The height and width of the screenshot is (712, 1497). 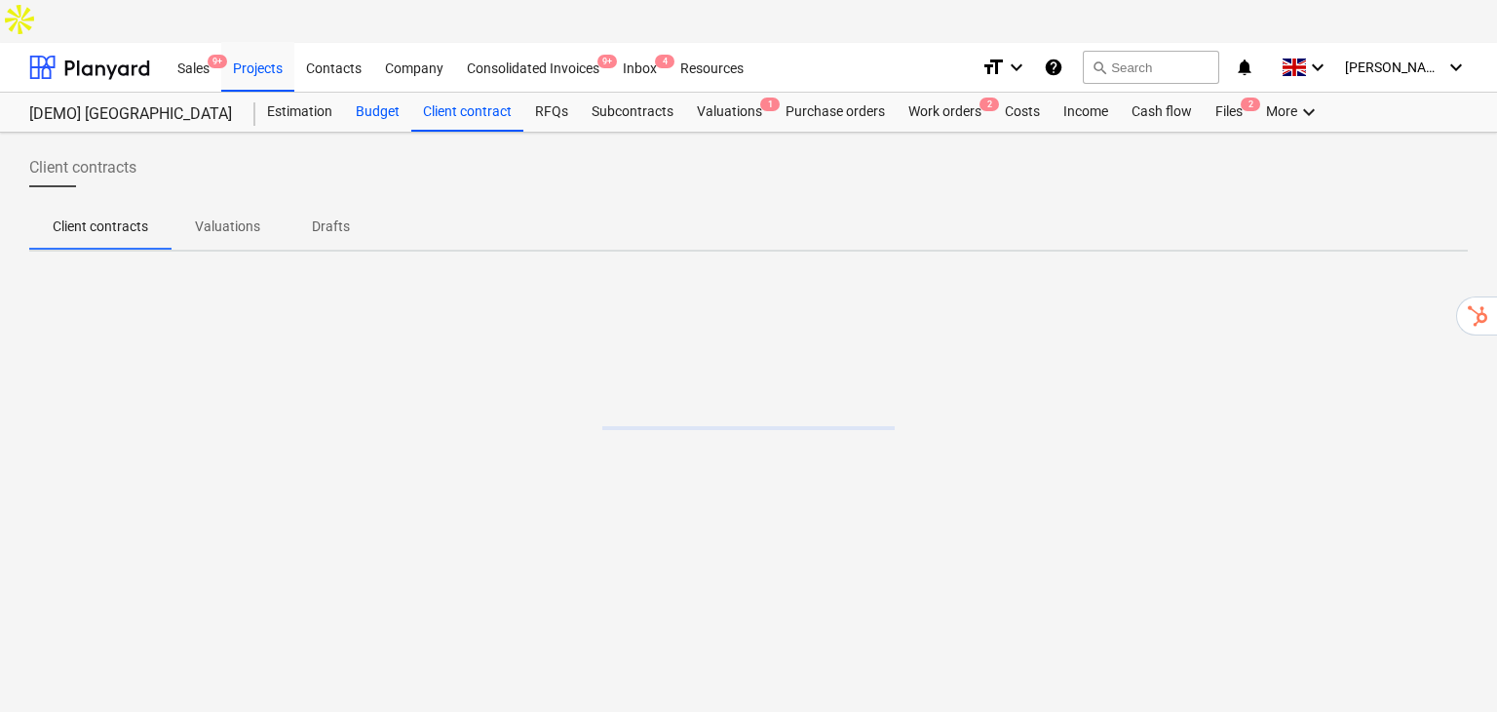 What do you see at coordinates (1229, 112) in the screenshot?
I see `a: Files2` at bounding box center [1229, 112].